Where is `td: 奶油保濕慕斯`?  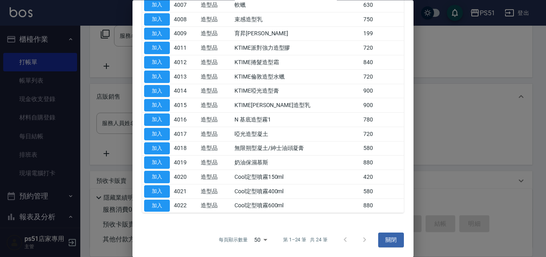 td: 奶油保濕慕斯 is located at coordinates (296, 163).